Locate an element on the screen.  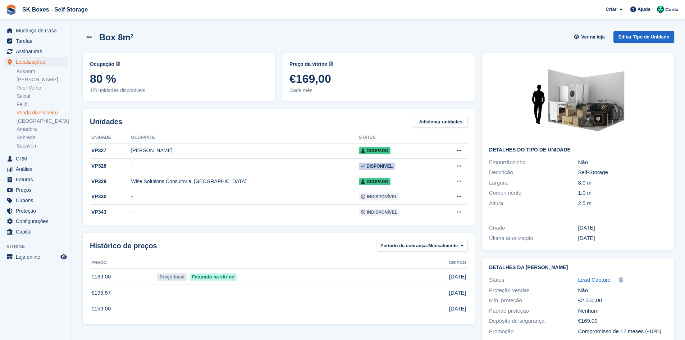
span: Assinaturas is located at coordinates (37, 51).